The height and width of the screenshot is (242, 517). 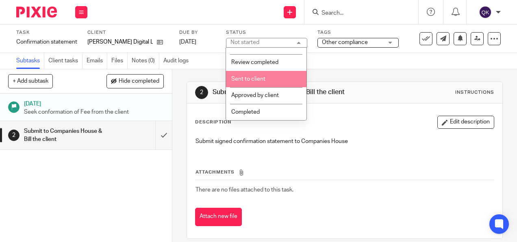 I want to click on button: Attach new file, so click(x=218, y=216).